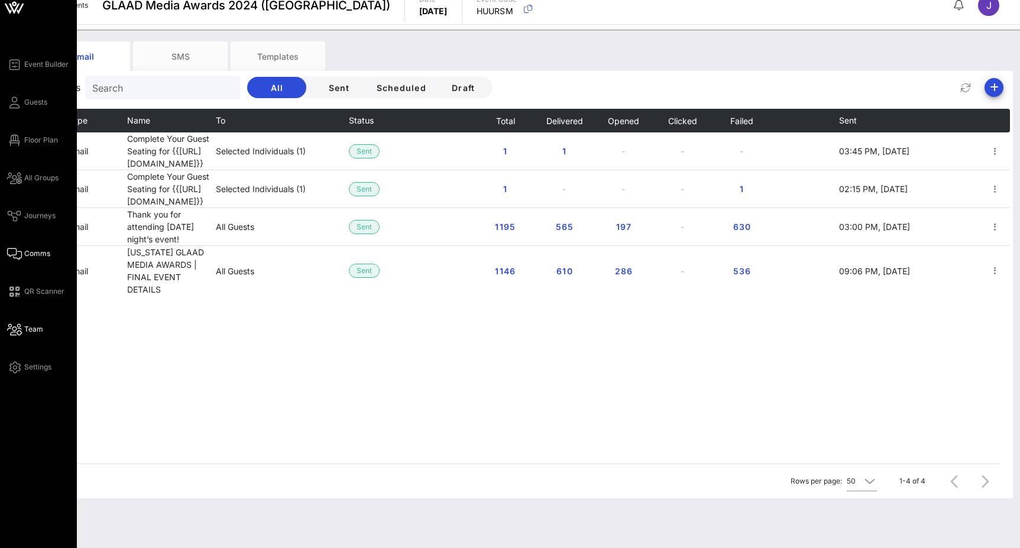 This screenshot has width=1020, height=548. What do you see at coordinates (401, 88) in the screenshot?
I see `button: Scheduled` at bounding box center [401, 88].